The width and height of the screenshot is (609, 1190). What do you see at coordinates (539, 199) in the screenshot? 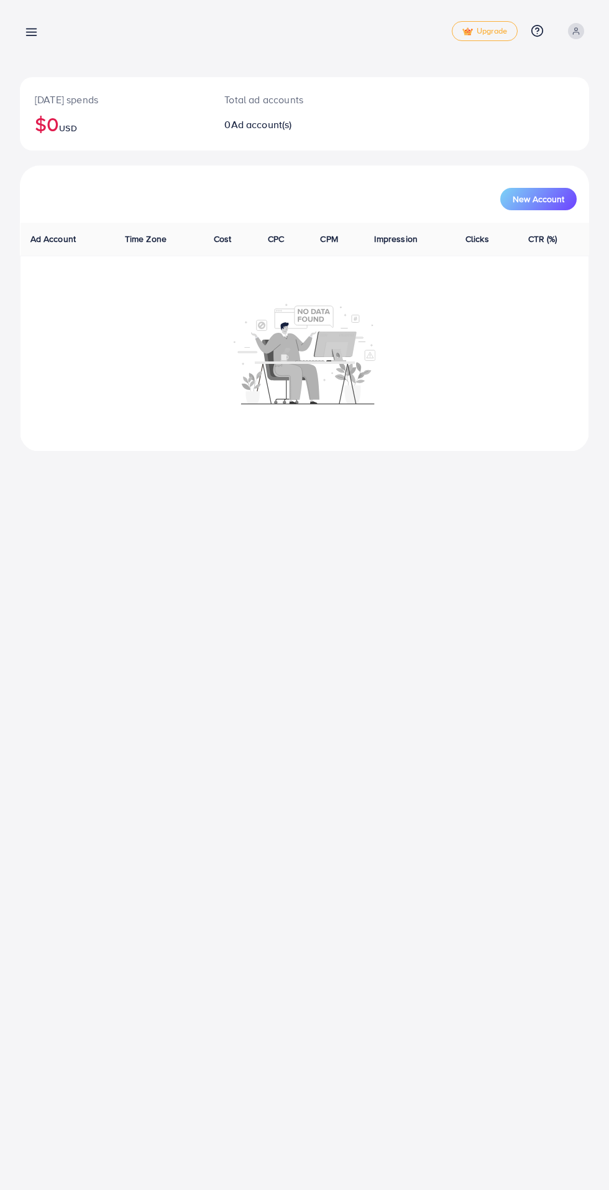
I see `button: New Account` at bounding box center [539, 199].